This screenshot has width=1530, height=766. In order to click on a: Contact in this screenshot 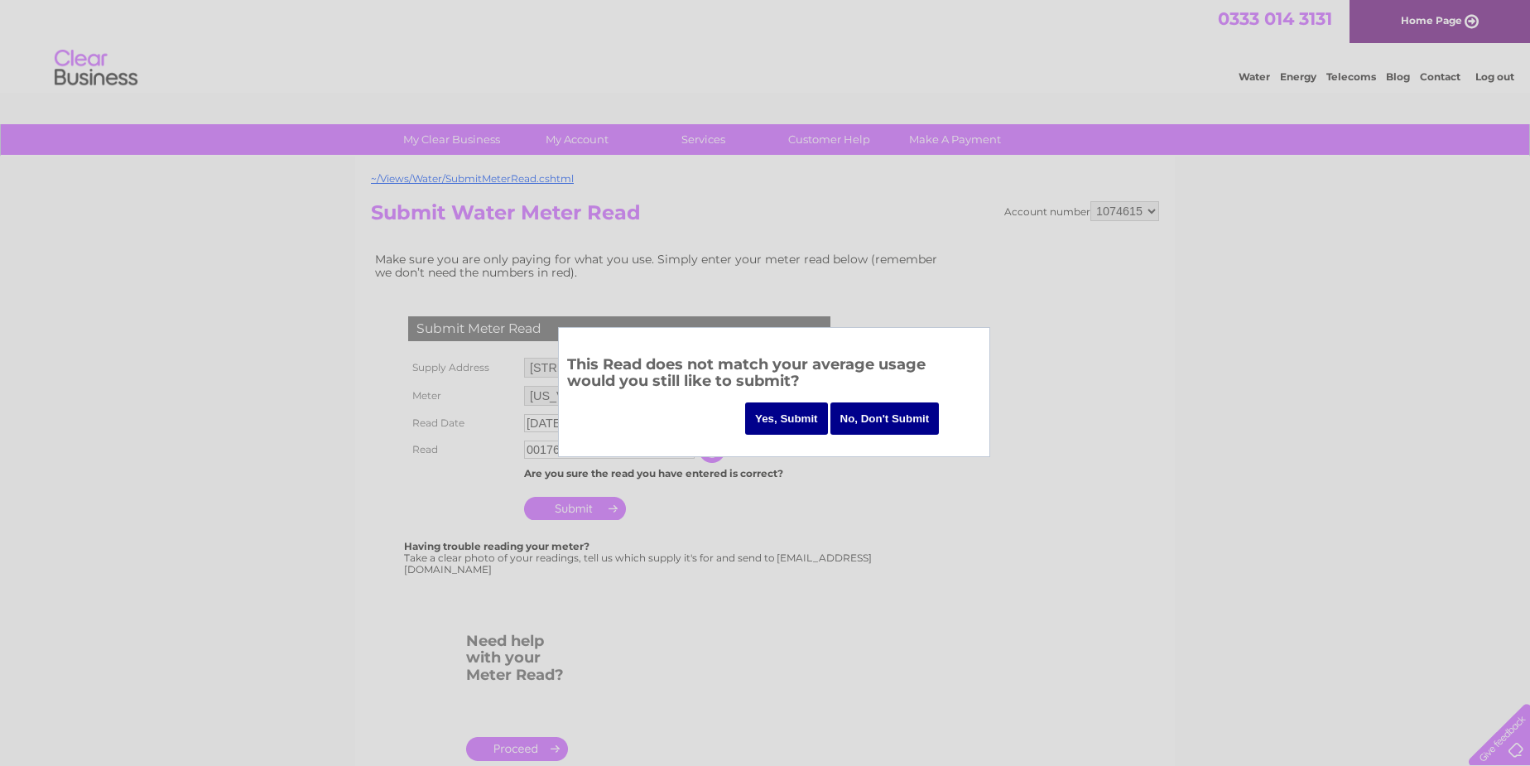, I will do `click(1439, 76)`.